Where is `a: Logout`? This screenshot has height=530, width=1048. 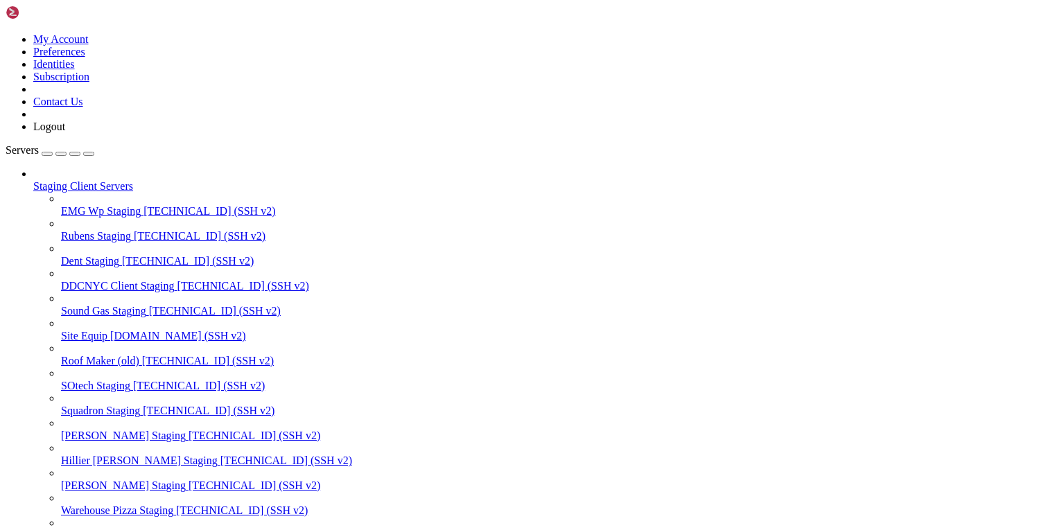
a: Logout is located at coordinates (49, 126).